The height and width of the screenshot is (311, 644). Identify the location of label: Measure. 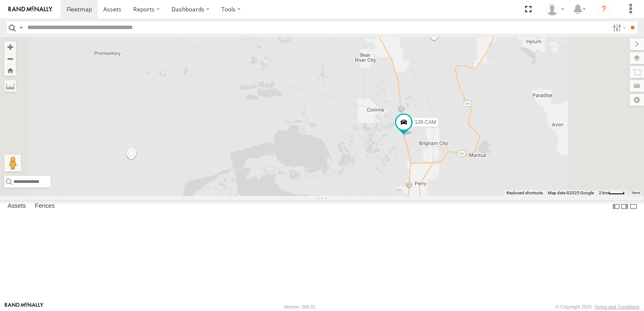
(10, 86).